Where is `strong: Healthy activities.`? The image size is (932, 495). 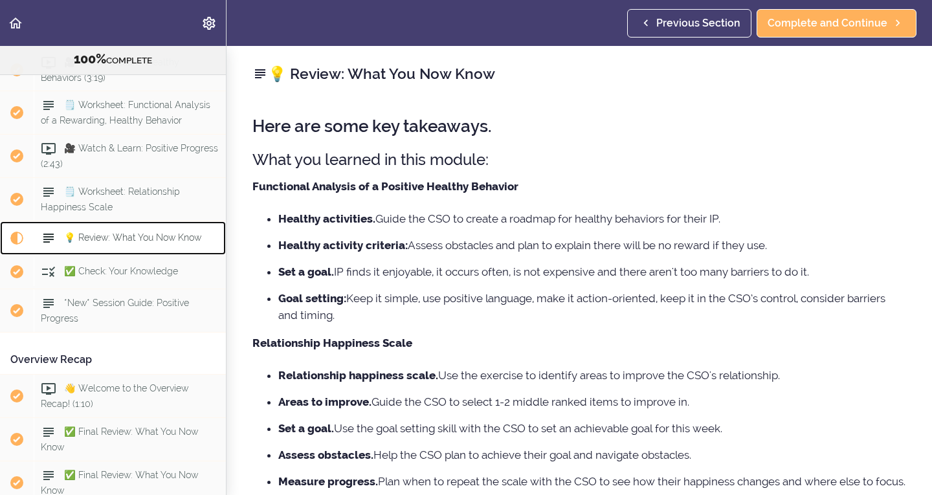
strong: Healthy activities. is located at coordinates (327, 219).